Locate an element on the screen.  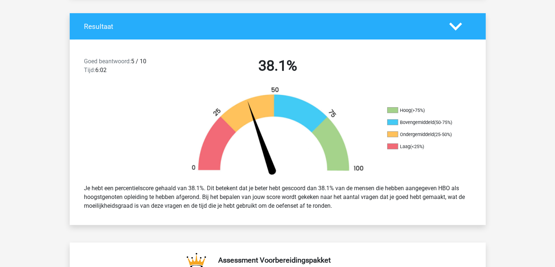
span: Tijd: is located at coordinates (89, 70).